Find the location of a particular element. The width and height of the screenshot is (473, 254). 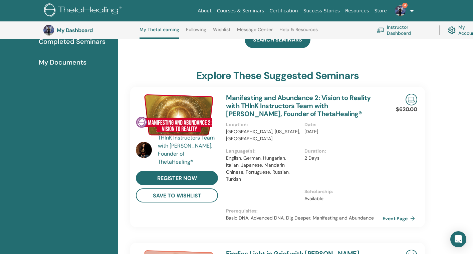

span: My Documents is located at coordinates (62, 62).